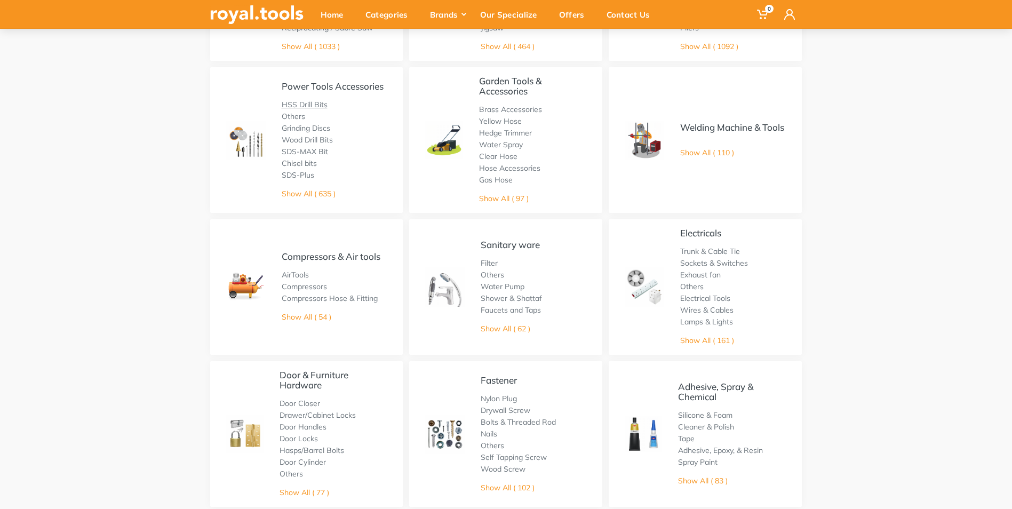  What do you see at coordinates (307, 140) in the screenshot?
I see `a: Wood Drill Bits` at bounding box center [307, 140].